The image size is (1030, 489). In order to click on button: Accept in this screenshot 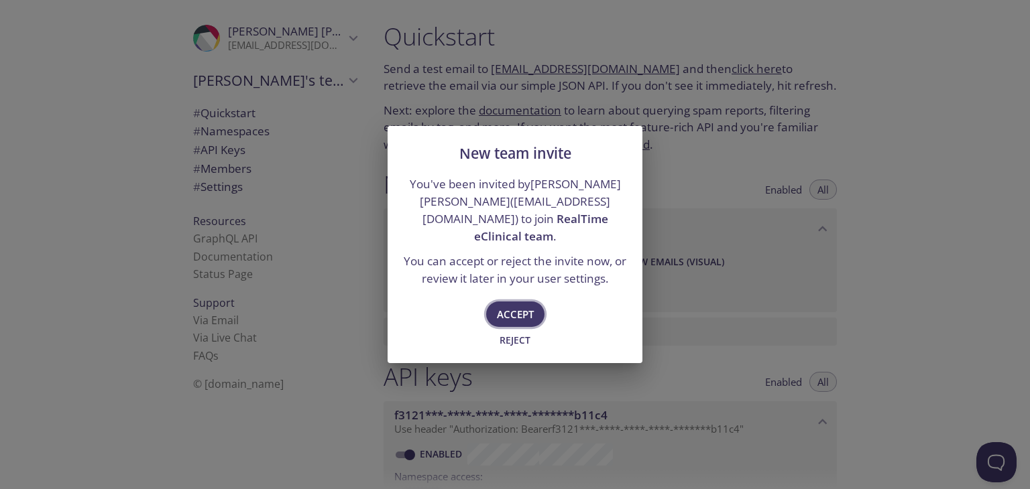, I will do `click(515, 314)`.